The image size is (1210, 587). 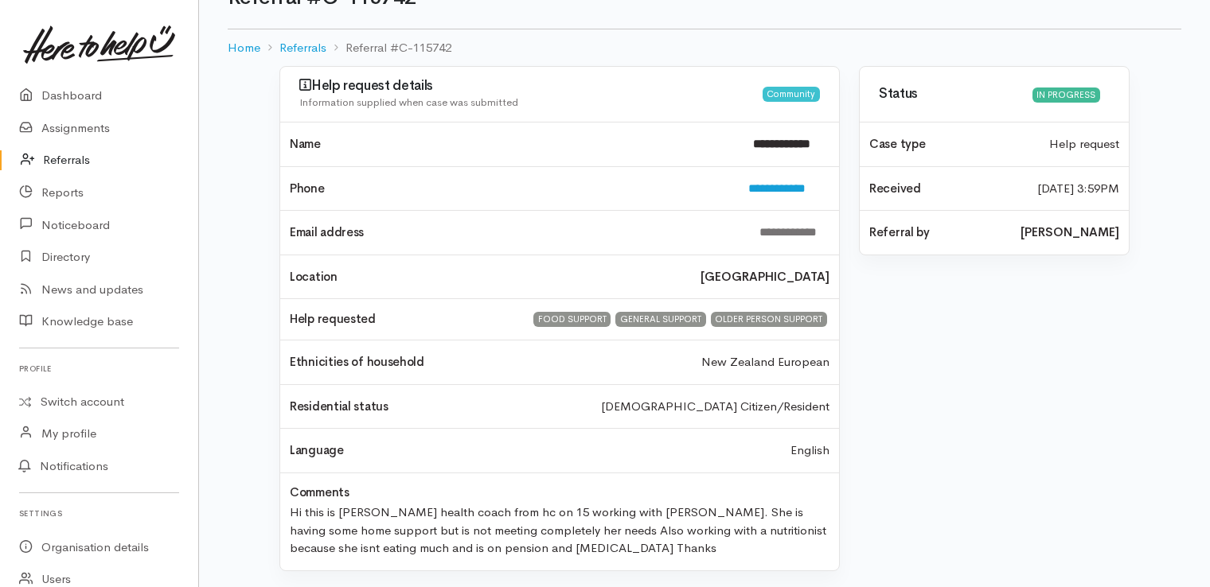 I want to click on div: OLDER PERSON SUPPORT, so click(x=769, y=319).